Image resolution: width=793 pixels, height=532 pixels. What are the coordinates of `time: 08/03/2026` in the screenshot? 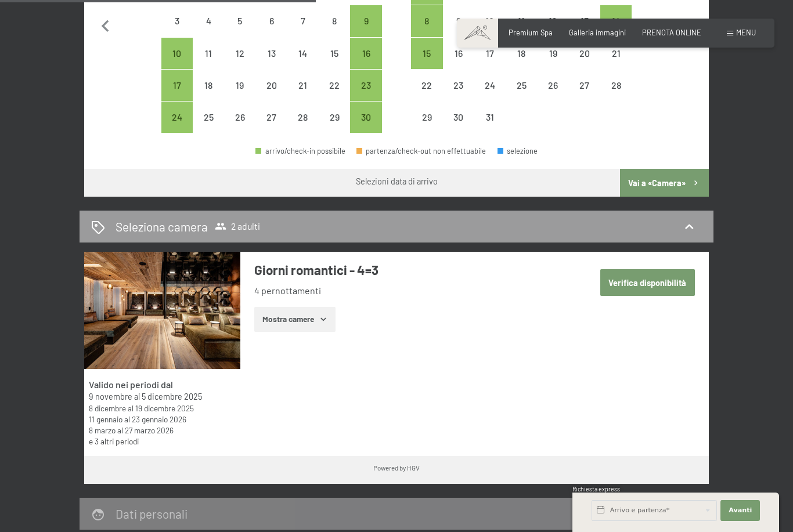 It's located at (102, 430).